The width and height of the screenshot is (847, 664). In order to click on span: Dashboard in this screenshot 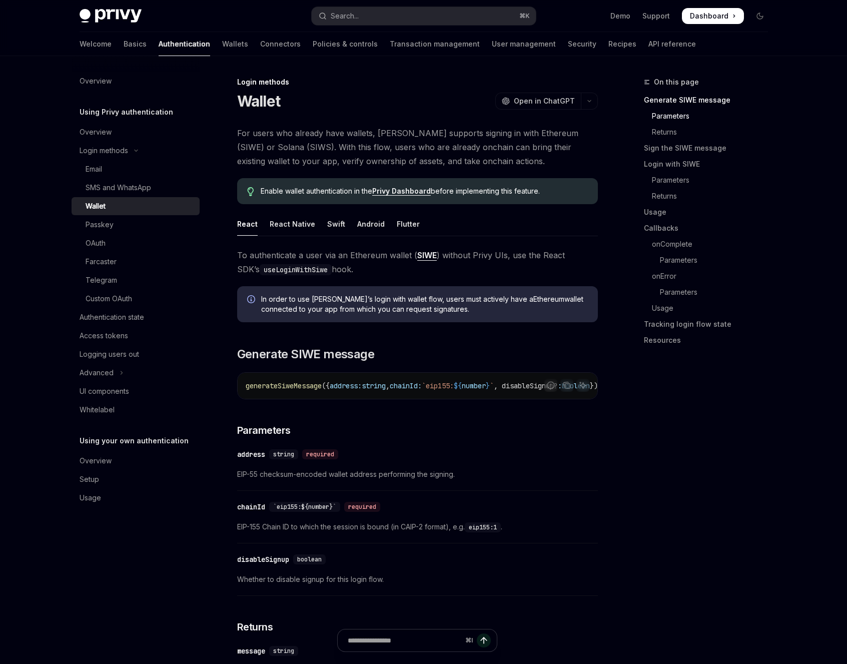, I will do `click(709, 16)`.